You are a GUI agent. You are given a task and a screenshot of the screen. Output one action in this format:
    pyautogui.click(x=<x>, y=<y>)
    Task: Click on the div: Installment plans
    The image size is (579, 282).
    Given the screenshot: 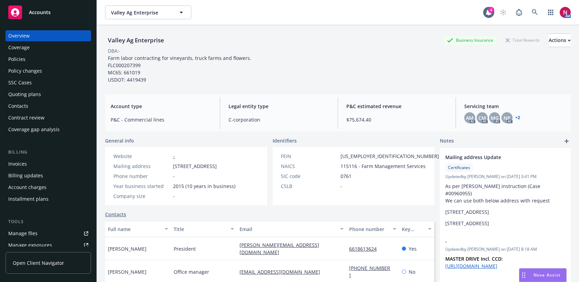 What is the action you would take?
    pyautogui.click(x=28, y=199)
    